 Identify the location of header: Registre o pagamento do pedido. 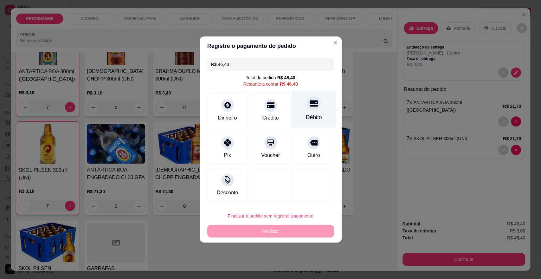
(271, 46).